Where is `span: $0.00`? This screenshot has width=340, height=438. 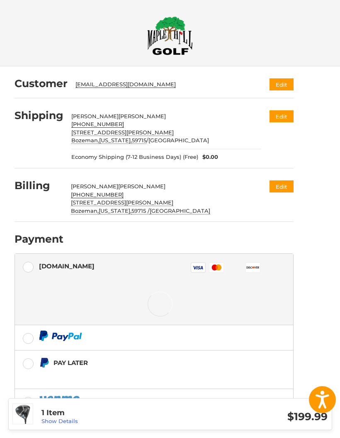 span: $0.00 is located at coordinates (208, 157).